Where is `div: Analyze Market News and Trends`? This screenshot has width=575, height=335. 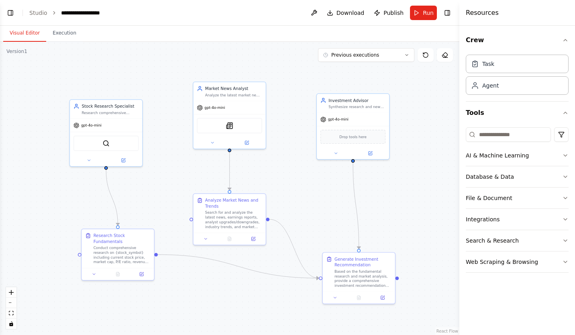
div: Analyze Market News and Trends is located at coordinates (234, 203).